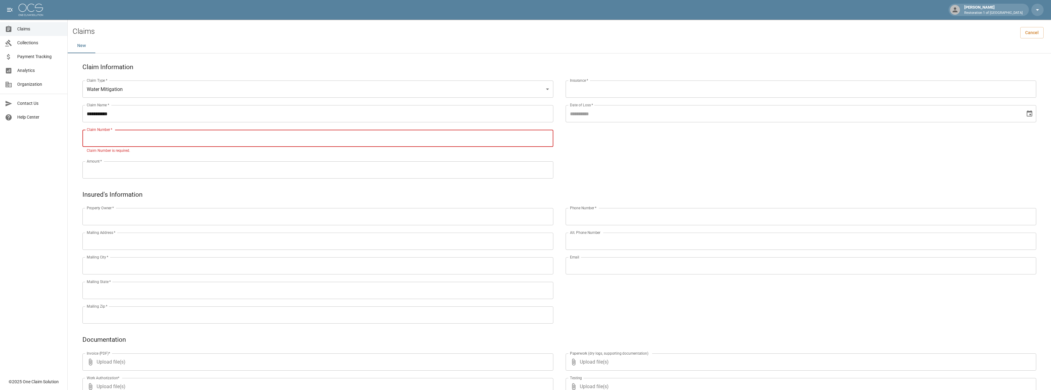  I want to click on span: Contact Us, so click(40, 103).